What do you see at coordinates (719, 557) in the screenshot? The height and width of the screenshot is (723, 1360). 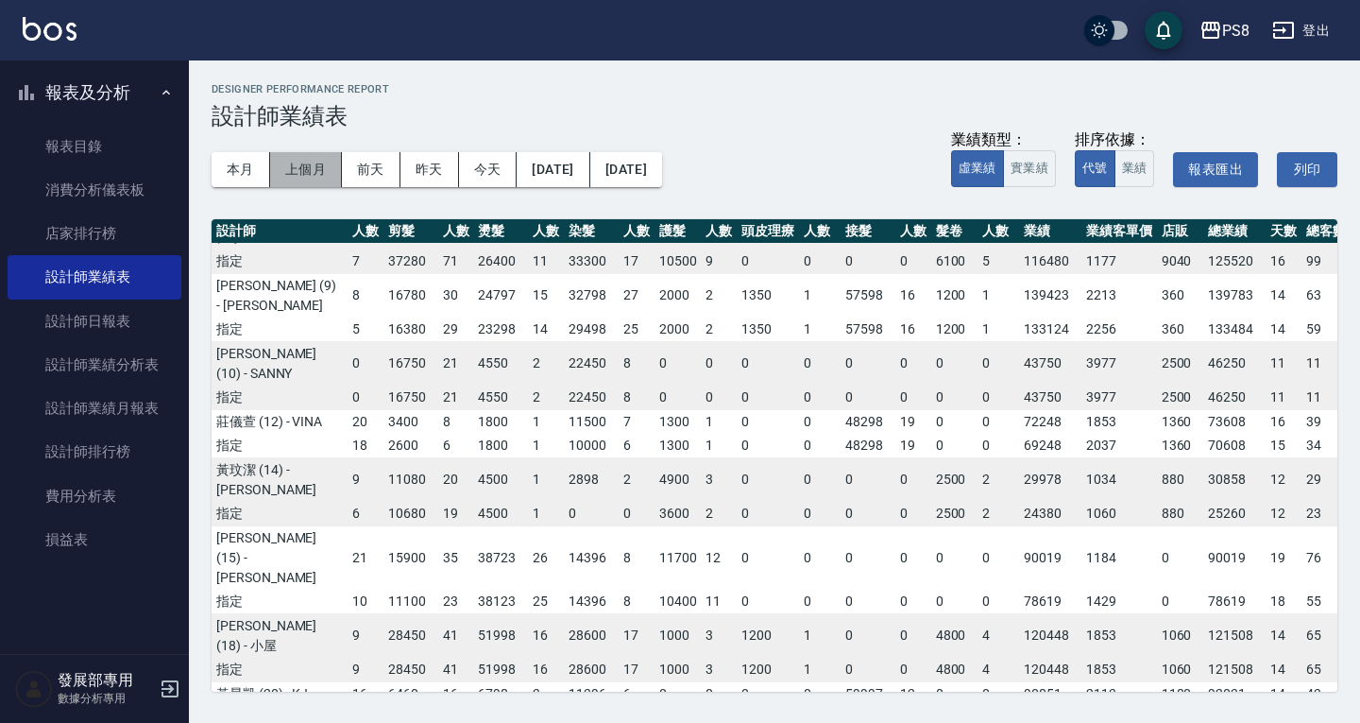 I see `td: 12` at bounding box center [719, 557].